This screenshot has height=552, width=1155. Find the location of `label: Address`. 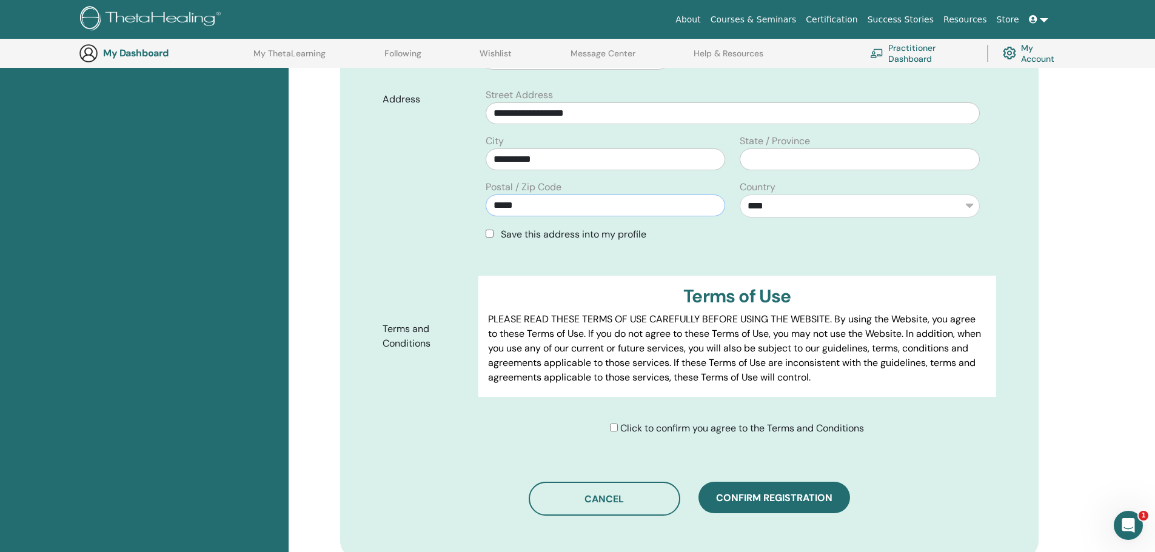

label: Address is located at coordinates (426, 99).